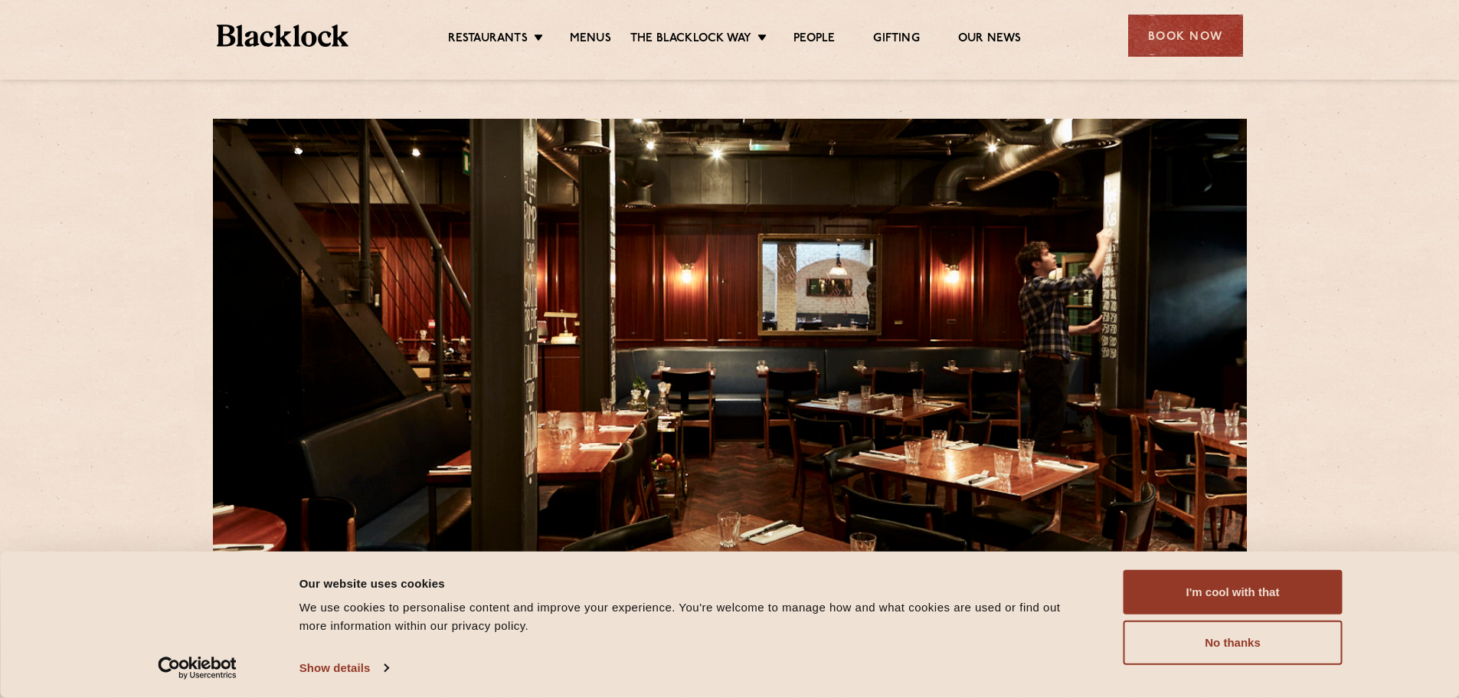 The image size is (1459, 698). What do you see at coordinates (691, 40) in the screenshot?
I see `a: The Blacklock Way` at bounding box center [691, 40].